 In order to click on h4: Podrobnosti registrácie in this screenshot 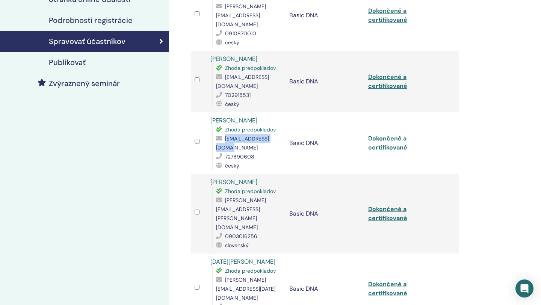, I will do `click(91, 20)`.